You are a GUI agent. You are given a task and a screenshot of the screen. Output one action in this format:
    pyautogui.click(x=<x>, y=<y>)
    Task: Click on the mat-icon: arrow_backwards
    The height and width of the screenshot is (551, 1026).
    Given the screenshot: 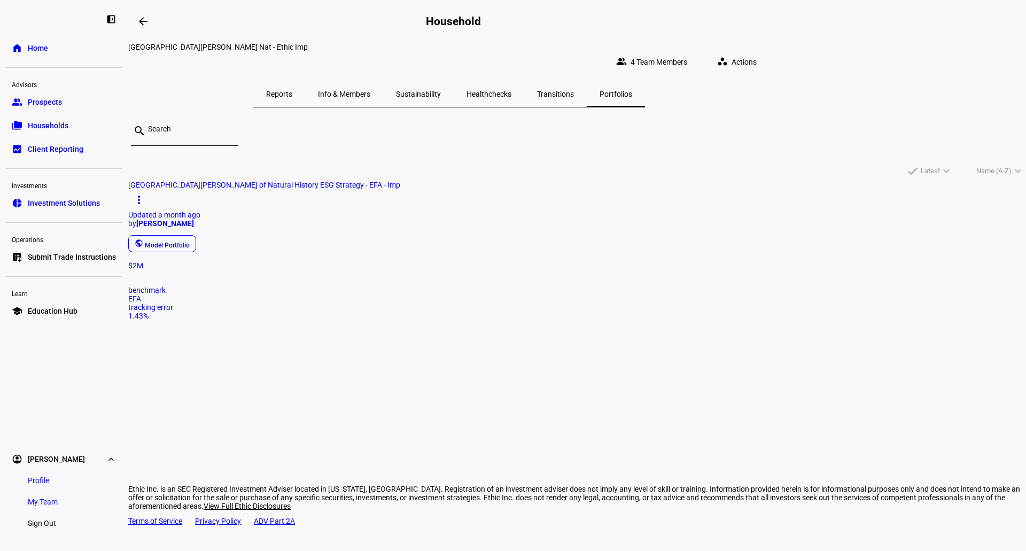 What is the action you would take?
    pyautogui.click(x=143, y=21)
    